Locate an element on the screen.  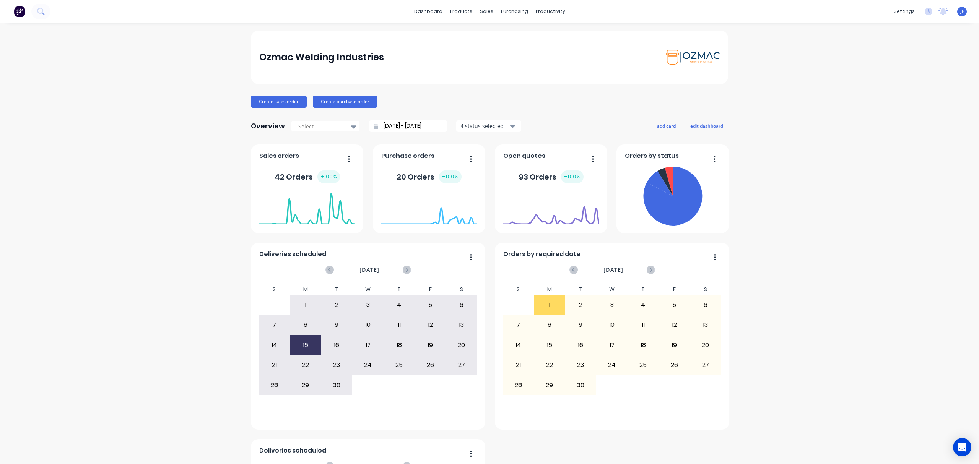
span: JF is located at coordinates (962, 11).